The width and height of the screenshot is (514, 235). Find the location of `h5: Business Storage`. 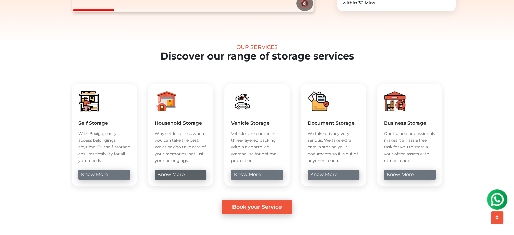

h5: Business Storage is located at coordinates (409, 123).